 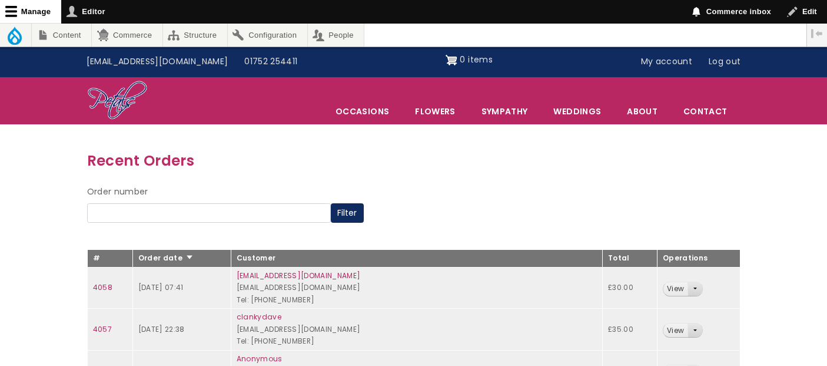 I want to click on a: Flowers, so click(x=435, y=111).